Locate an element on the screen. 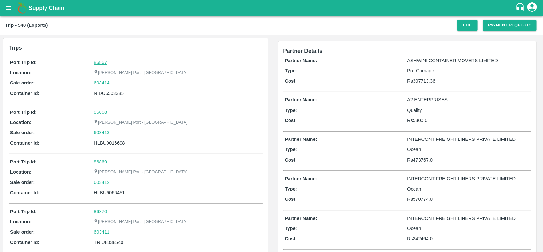 The width and height of the screenshot is (543, 252). button: open drawer is located at coordinates (9, 8).